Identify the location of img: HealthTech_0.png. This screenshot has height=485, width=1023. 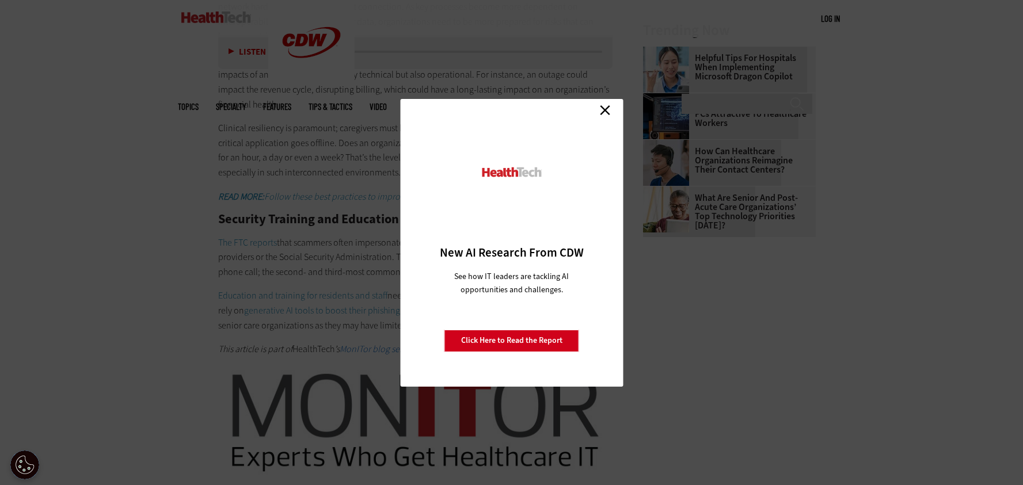
(511, 172).